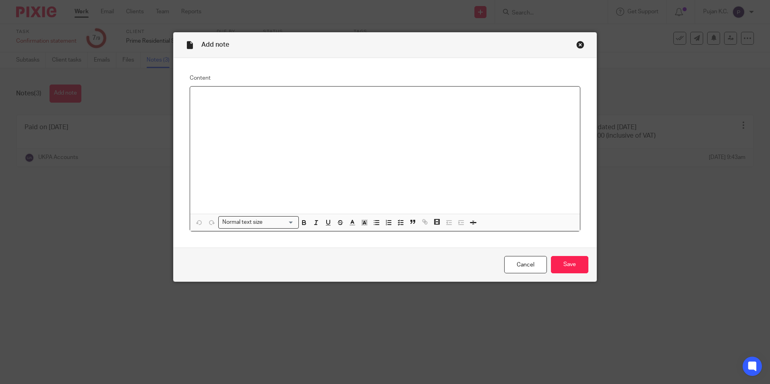 This screenshot has width=770, height=384. What do you see at coordinates (385, 78) in the screenshot?
I see `label: Content` at bounding box center [385, 78].